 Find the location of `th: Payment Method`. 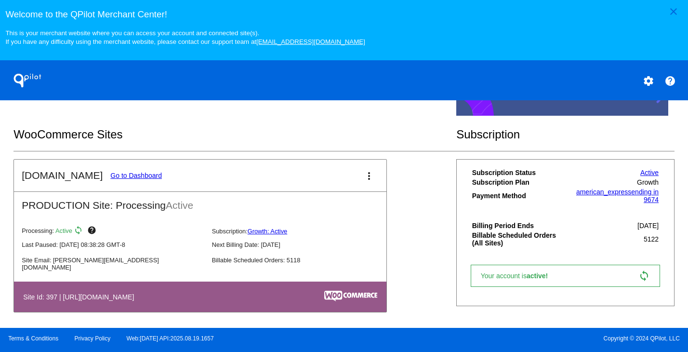

th: Payment Method is located at coordinates (519, 196).